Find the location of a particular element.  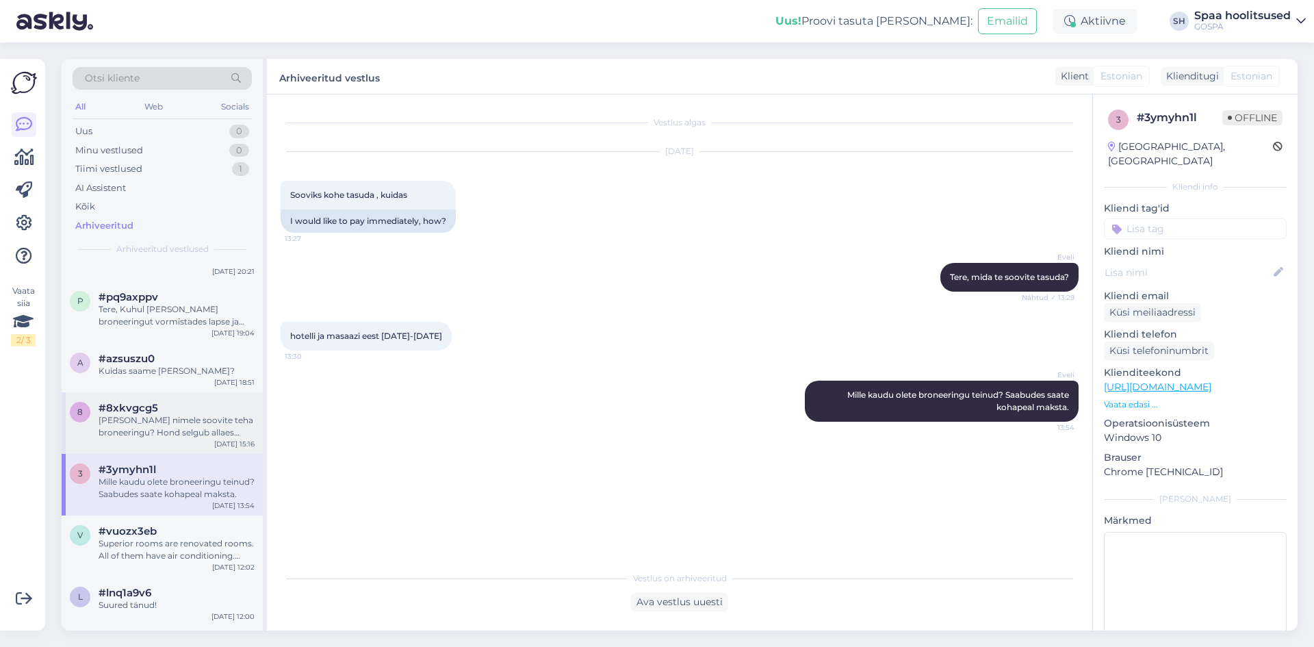

p: Kliendi tag'id is located at coordinates (1195, 208).